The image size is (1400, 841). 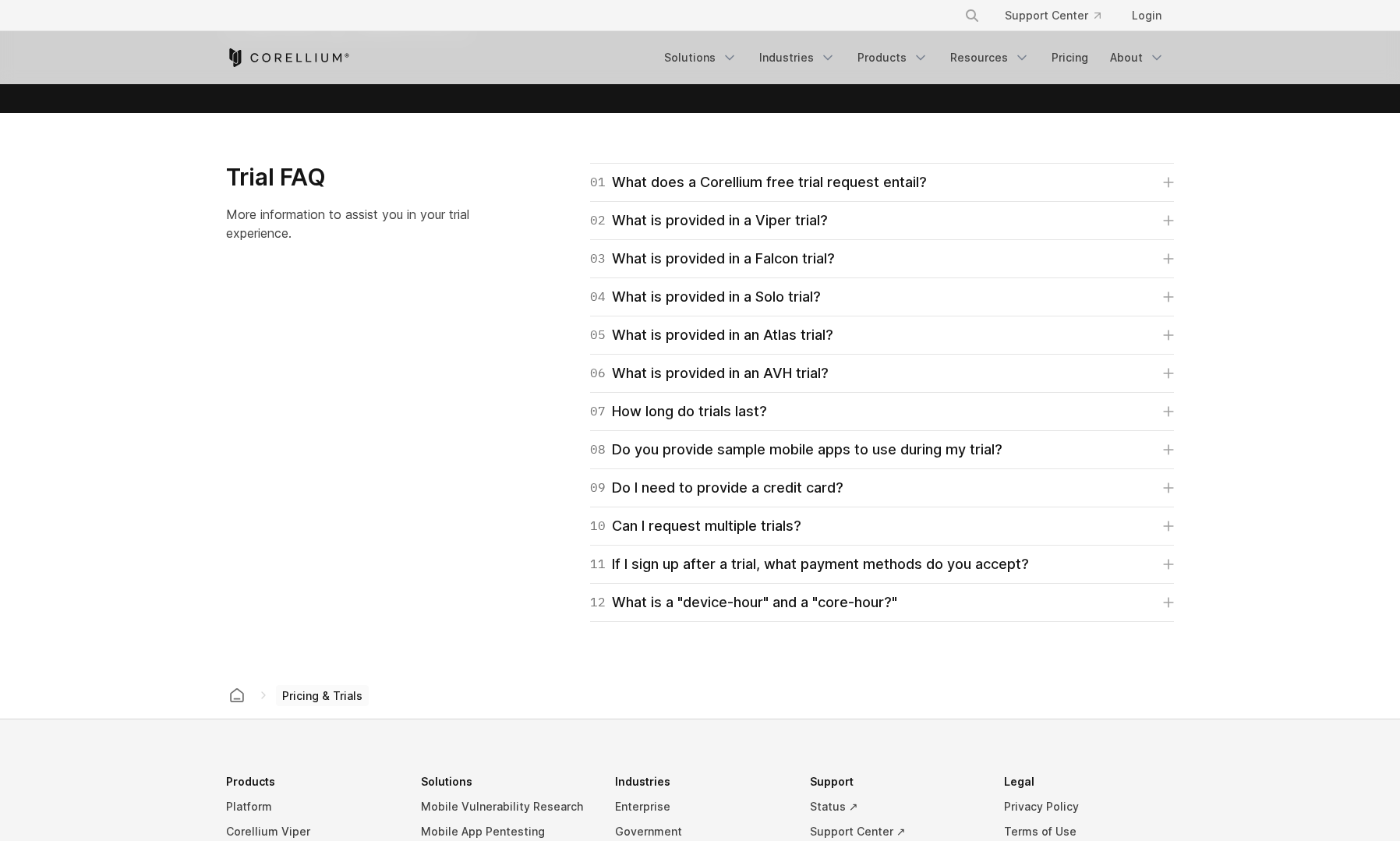 I want to click on div: What does a Corellium free trial request entail?, so click(x=759, y=183).